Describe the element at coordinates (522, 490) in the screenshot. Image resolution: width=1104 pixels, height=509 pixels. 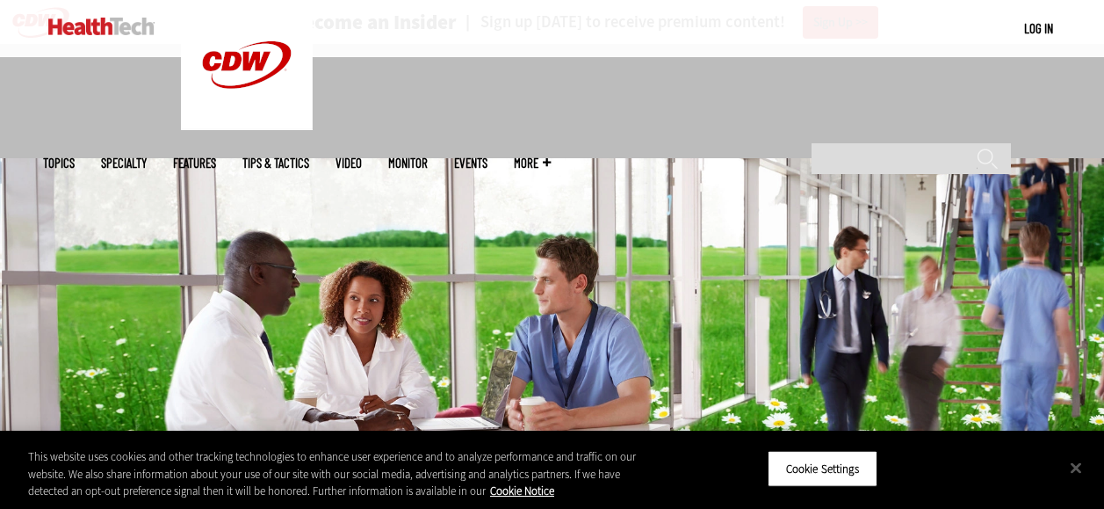
I see `a: More information about your privacy` at that location.